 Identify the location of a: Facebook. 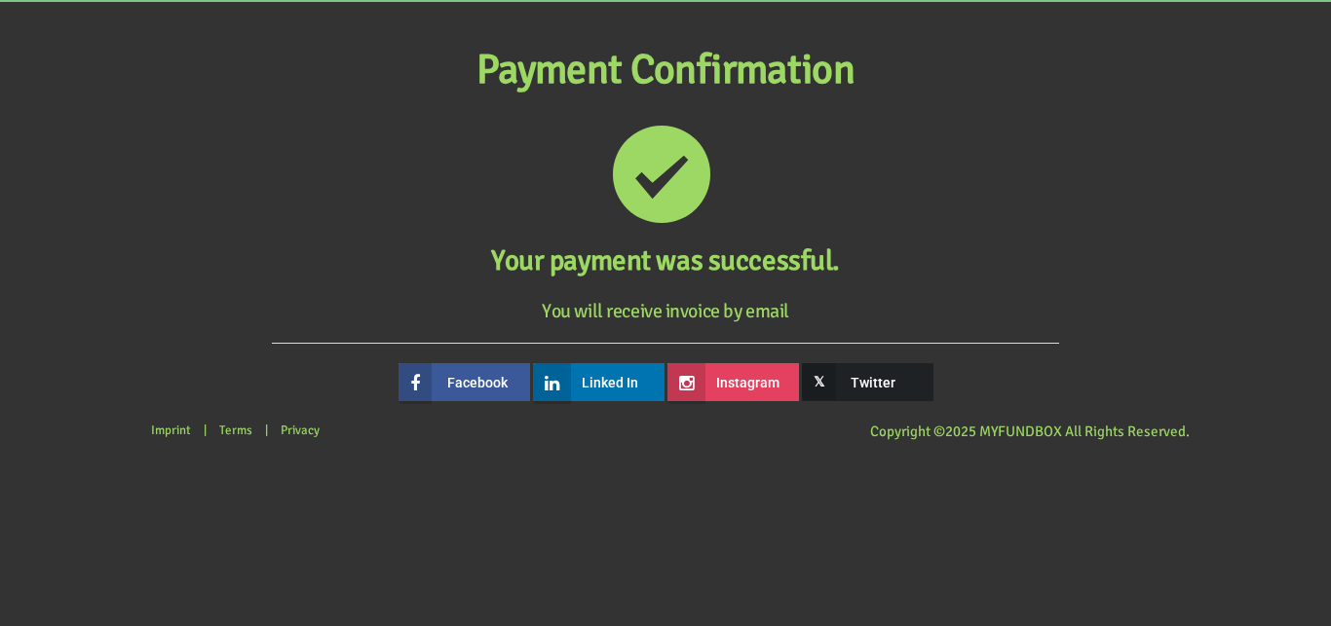
(464, 382).